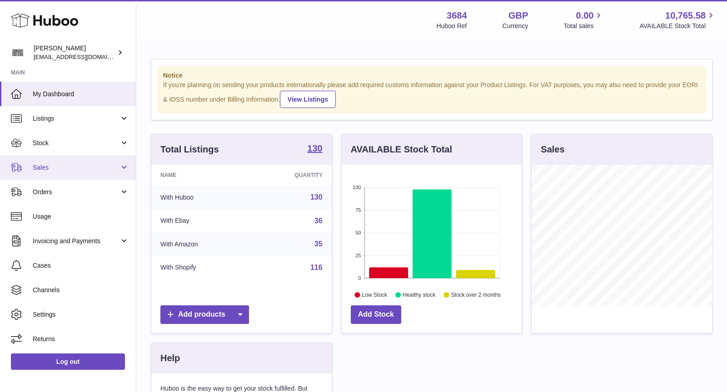  What do you see at coordinates (432, 94) in the screenshot?
I see `div: If you're planning on sending your products internationally please add required customs informati...` at bounding box center [432, 94].